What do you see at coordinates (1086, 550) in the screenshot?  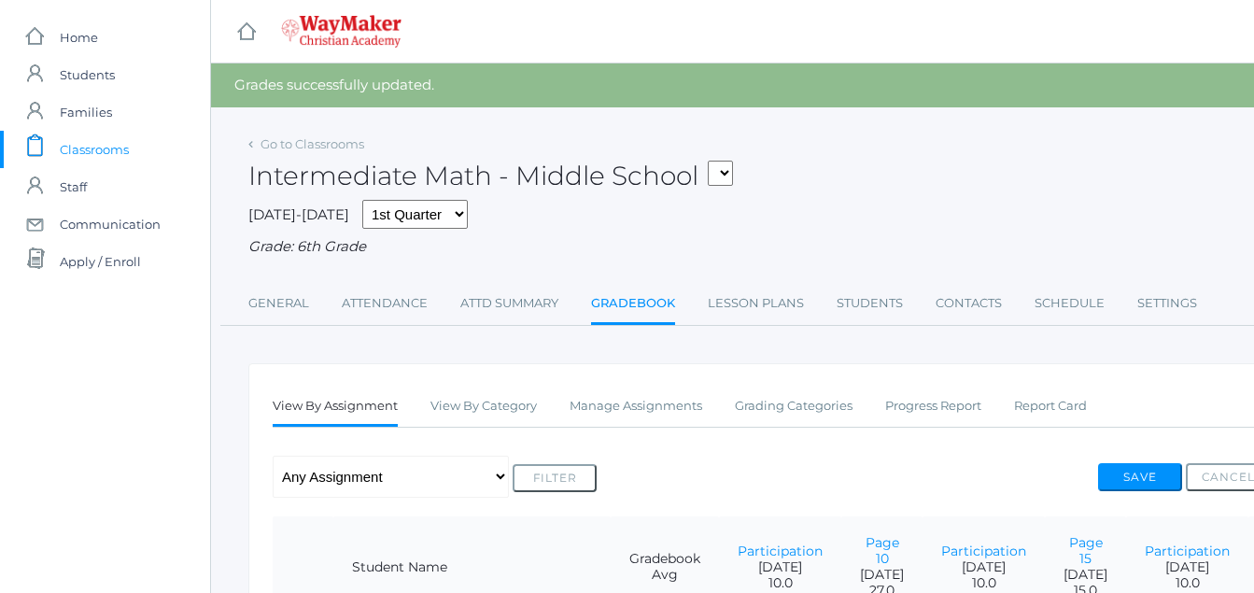 I see `a: Page 15` at bounding box center [1086, 550].